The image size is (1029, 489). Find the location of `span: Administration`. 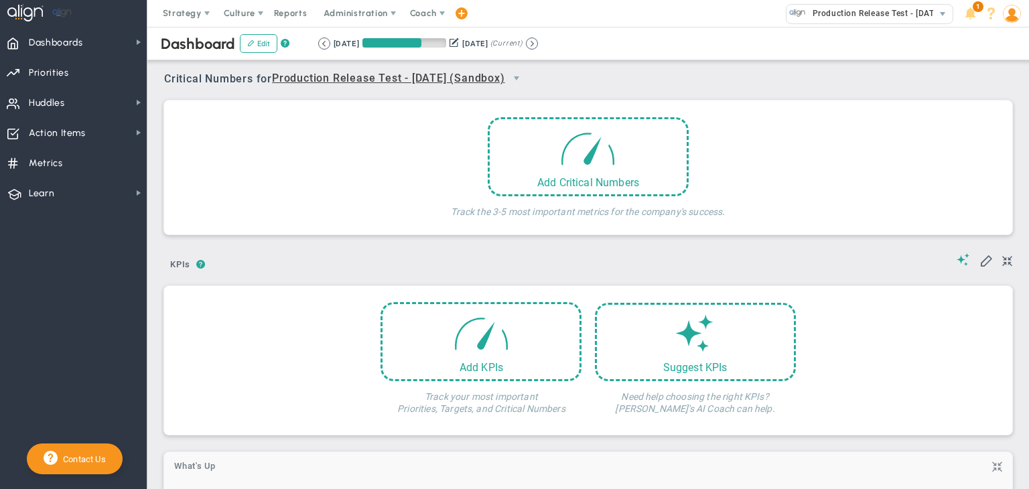

span: Administration is located at coordinates (355, 13).